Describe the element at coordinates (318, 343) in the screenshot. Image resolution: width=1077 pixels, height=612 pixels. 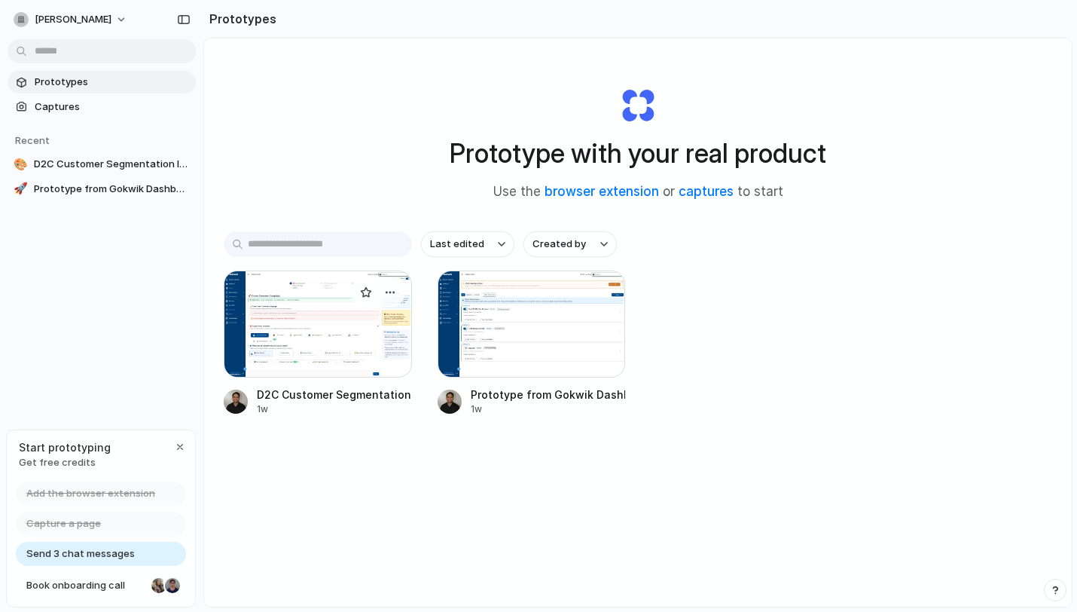
I see `a: D2C Customer Segmentation InterfaceD2C Customer Segmentation Interface1w` at that location.